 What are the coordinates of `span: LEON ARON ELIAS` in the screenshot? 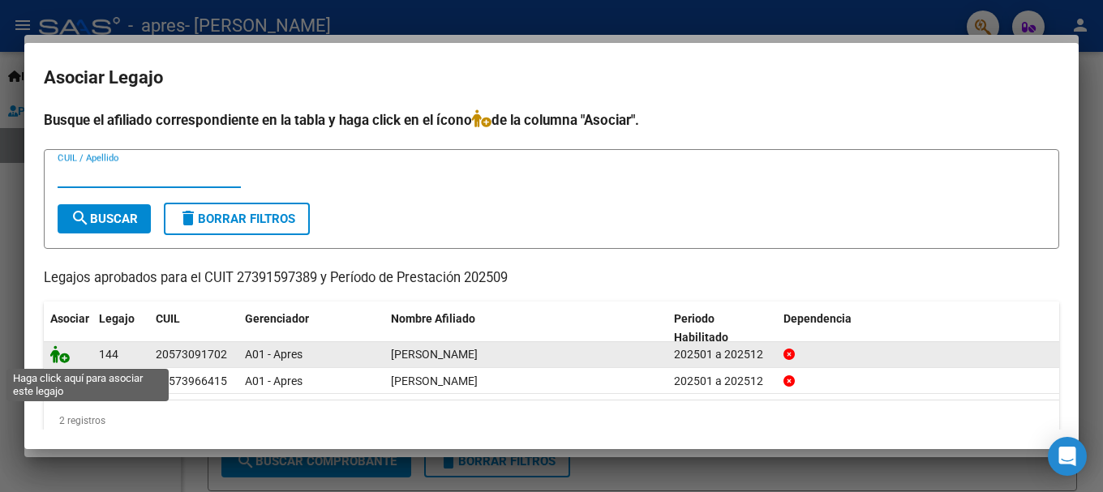 It's located at (434, 381).